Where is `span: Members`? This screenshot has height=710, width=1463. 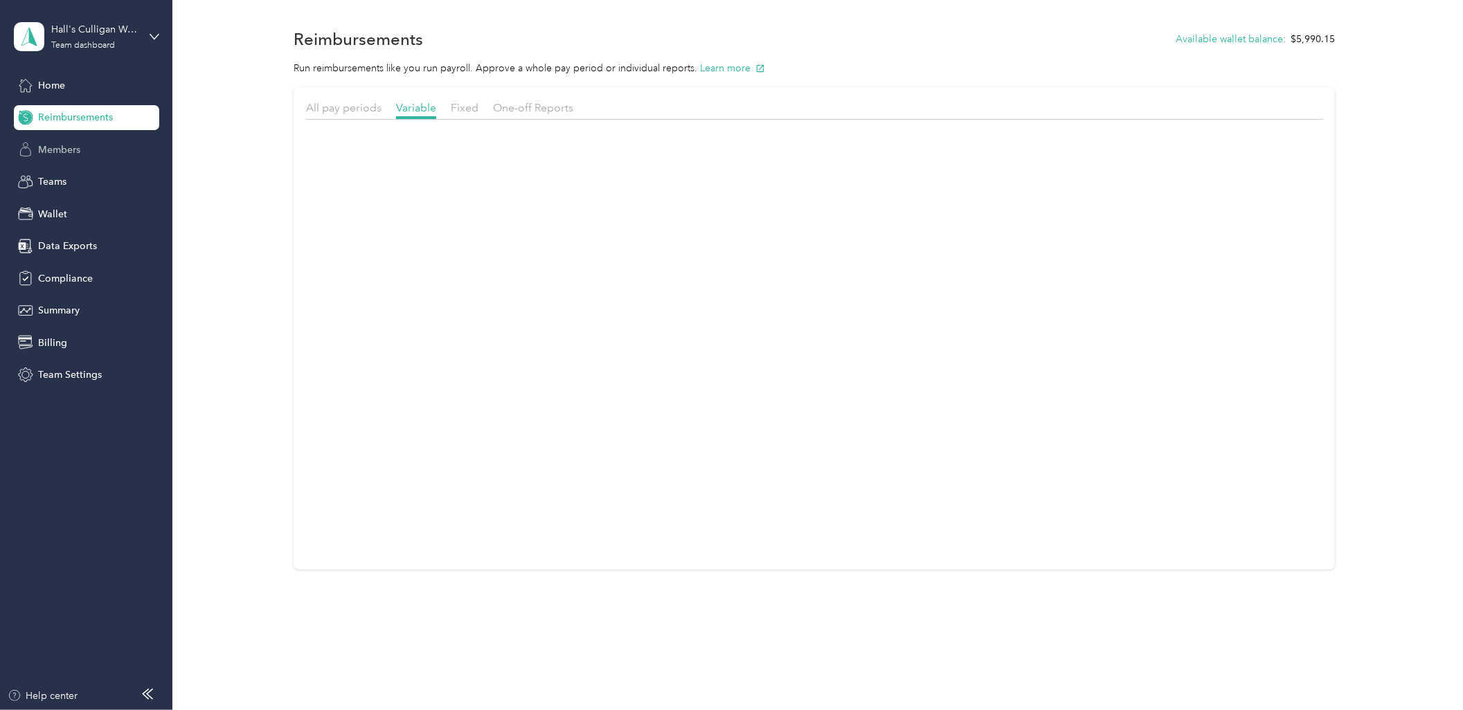 span: Members is located at coordinates (59, 150).